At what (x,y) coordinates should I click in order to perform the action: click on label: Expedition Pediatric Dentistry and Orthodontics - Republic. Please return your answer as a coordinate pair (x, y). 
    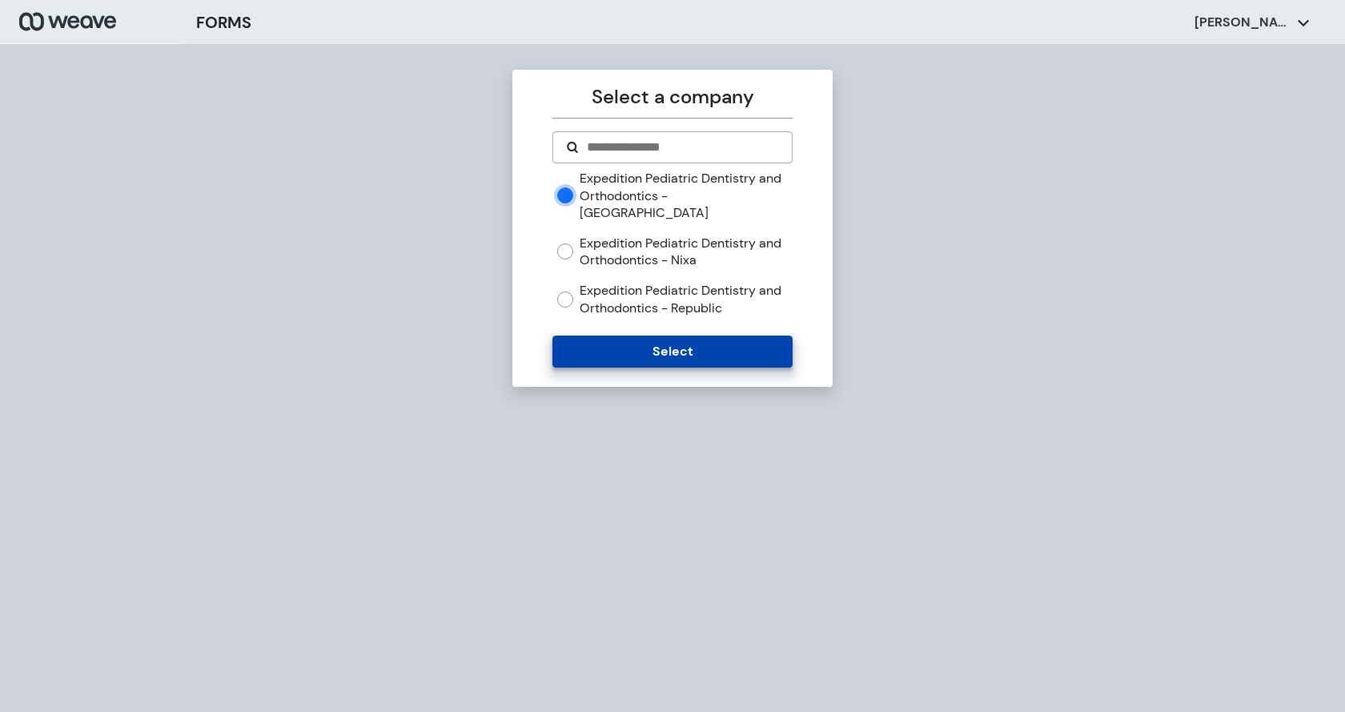
    Looking at the image, I should click on (685, 299).